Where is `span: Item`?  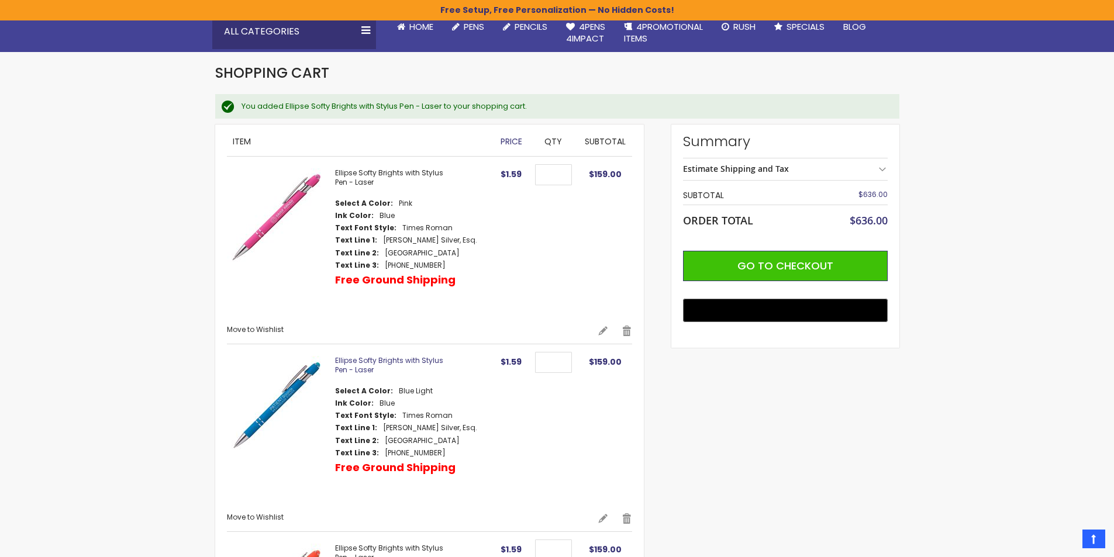
span: Item is located at coordinates (241, 141).